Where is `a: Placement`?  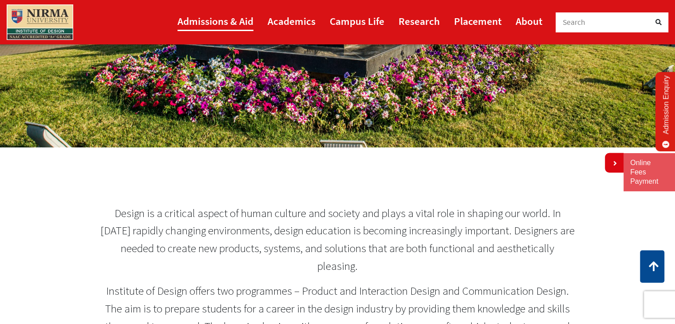 a: Placement is located at coordinates (477, 21).